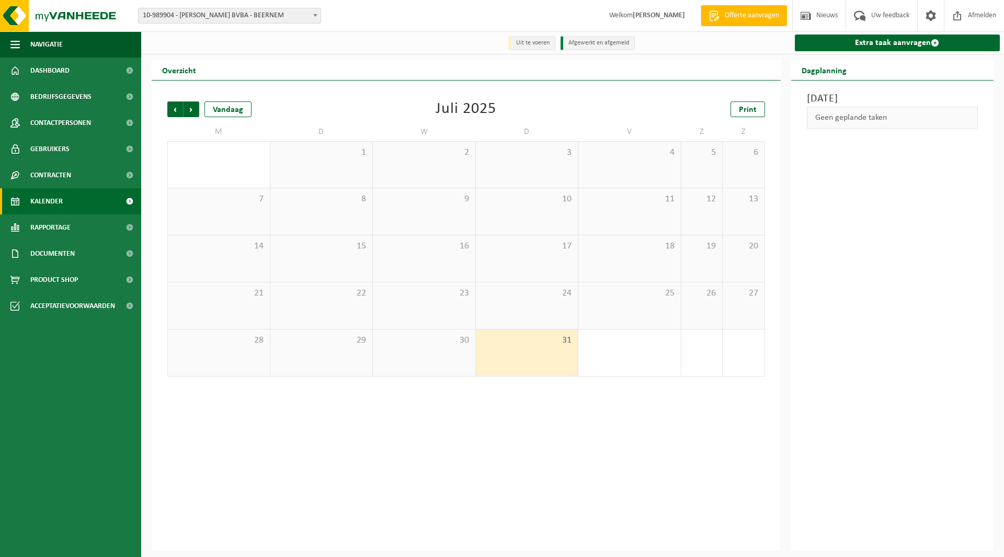 The height and width of the screenshot is (557, 1004). What do you see at coordinates (702, 293) in the screenshot?
I see `span: 26` at bounding box center [702, 293].